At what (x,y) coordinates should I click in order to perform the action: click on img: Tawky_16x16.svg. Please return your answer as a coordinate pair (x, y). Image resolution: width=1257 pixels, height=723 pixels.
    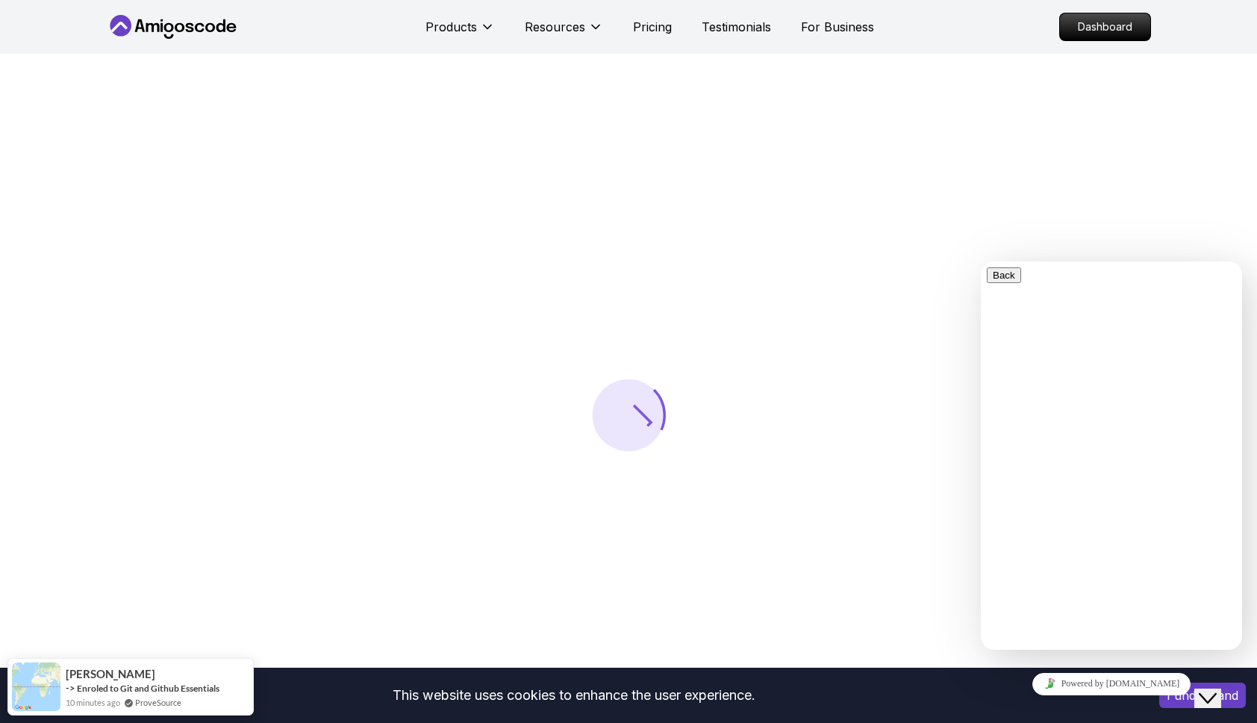
    Looking at the image, I should click on (69, 16).